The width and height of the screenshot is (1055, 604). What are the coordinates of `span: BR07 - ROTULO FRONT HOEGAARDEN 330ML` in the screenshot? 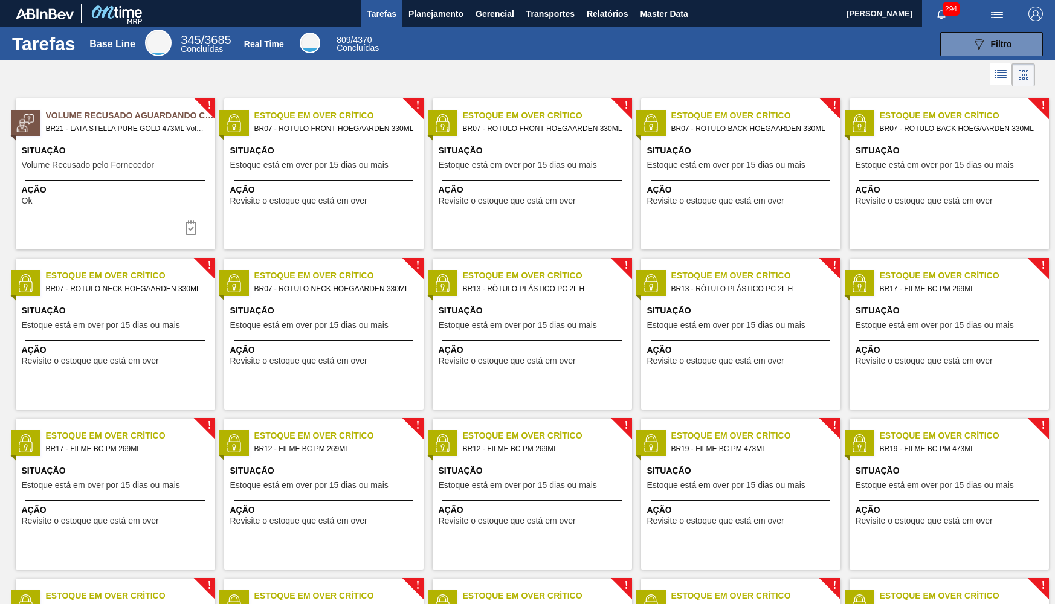 It's located at (542, 129).